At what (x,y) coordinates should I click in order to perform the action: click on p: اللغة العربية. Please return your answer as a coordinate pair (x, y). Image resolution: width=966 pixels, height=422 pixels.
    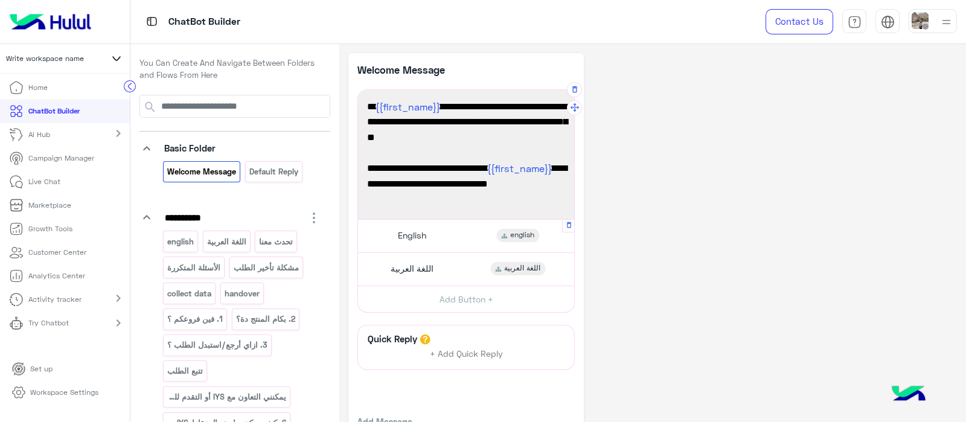
    Looking at the image, I should click on (226, 242).